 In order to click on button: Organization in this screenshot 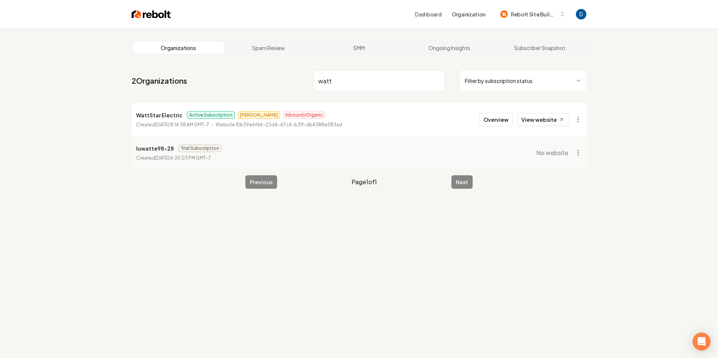, I will do `click(468, 14)`.